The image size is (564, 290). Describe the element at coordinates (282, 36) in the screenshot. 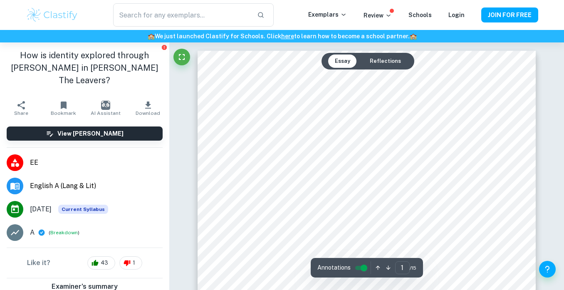

I see `h6: We just launched Clastify for Schools. Click to learn how to become a school partner.` at that location.